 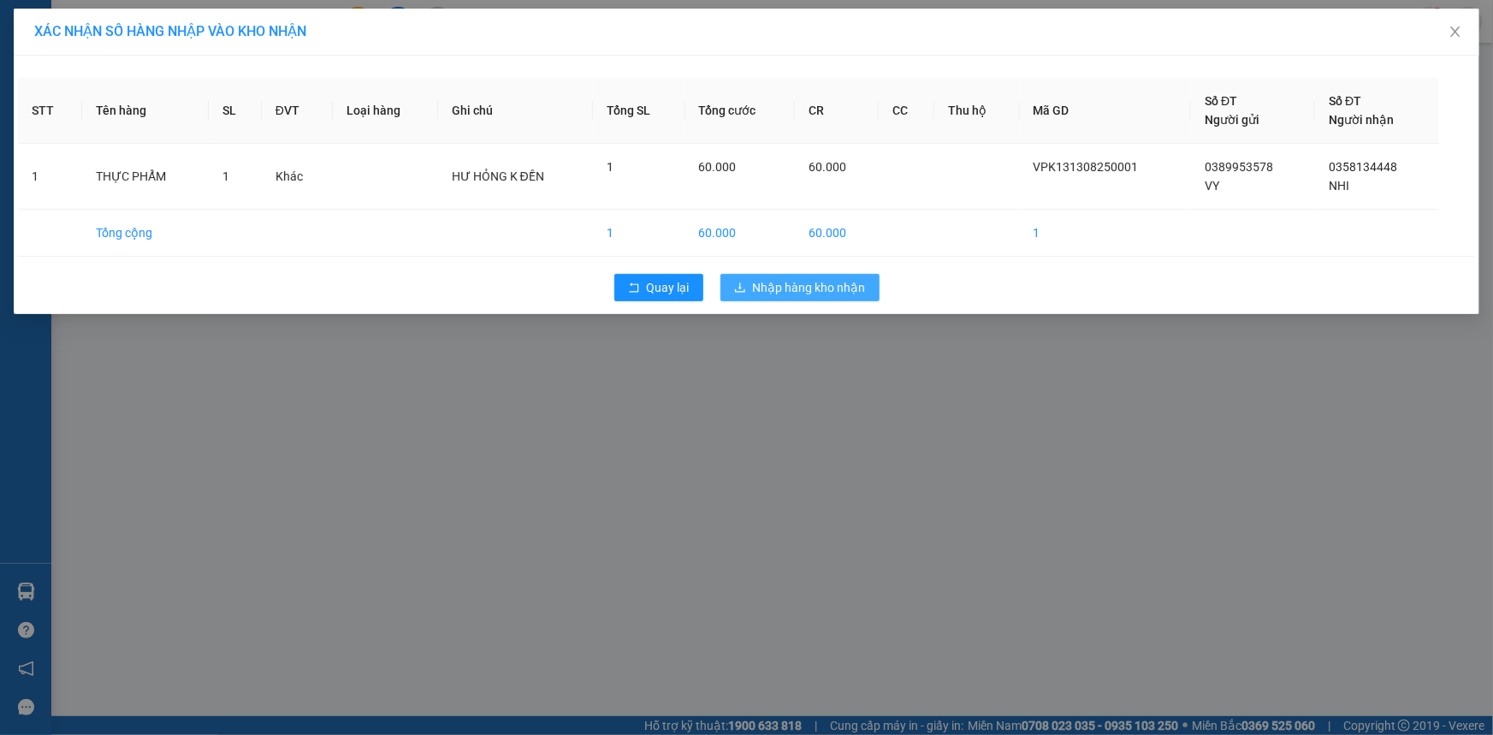 I want to click on button: rollbackQuay lại, so click(x=659, y=287).